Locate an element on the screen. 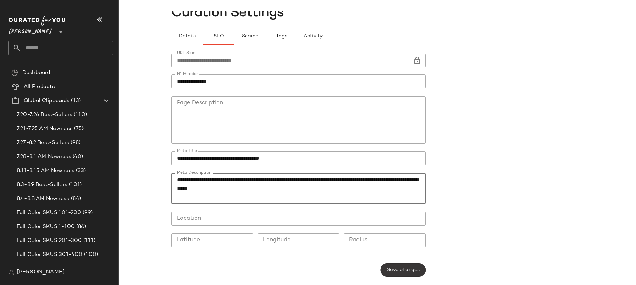 This screenshot has height=285, width=636. span: Fall Color SKUS 1-100 is located at coordinates (46, 226).